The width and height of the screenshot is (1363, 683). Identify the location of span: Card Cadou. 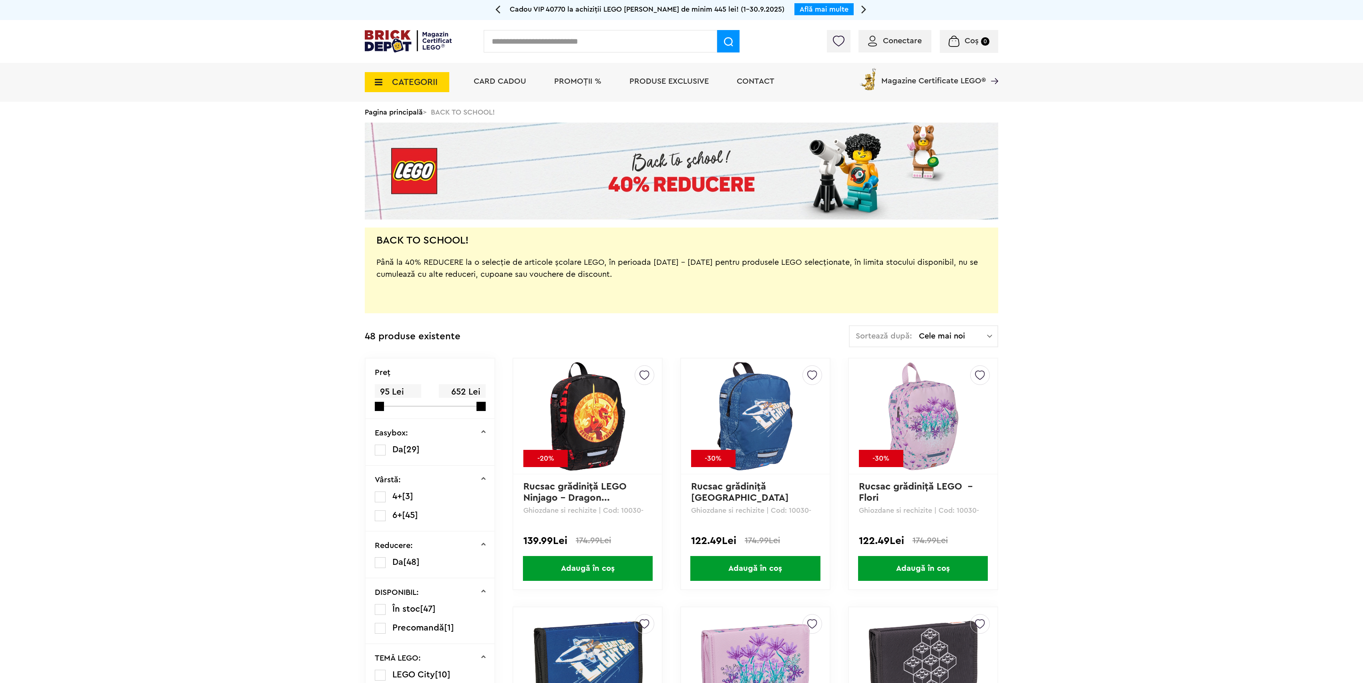
(500, 81).